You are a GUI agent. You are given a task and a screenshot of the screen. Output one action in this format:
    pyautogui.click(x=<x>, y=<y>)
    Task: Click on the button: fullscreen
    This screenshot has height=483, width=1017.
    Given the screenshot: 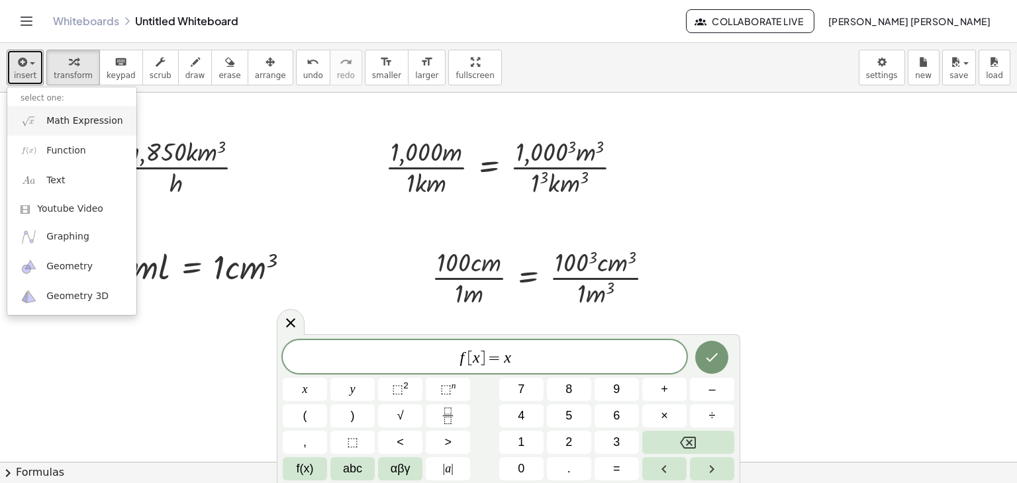 What is the action you would take?
    pyautogui.click(x=475, y=68)
    